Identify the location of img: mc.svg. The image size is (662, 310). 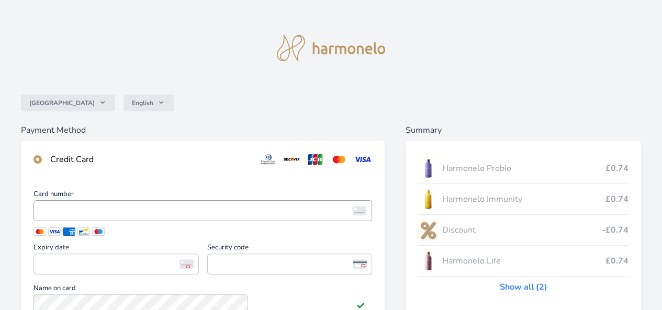
(338, 159).